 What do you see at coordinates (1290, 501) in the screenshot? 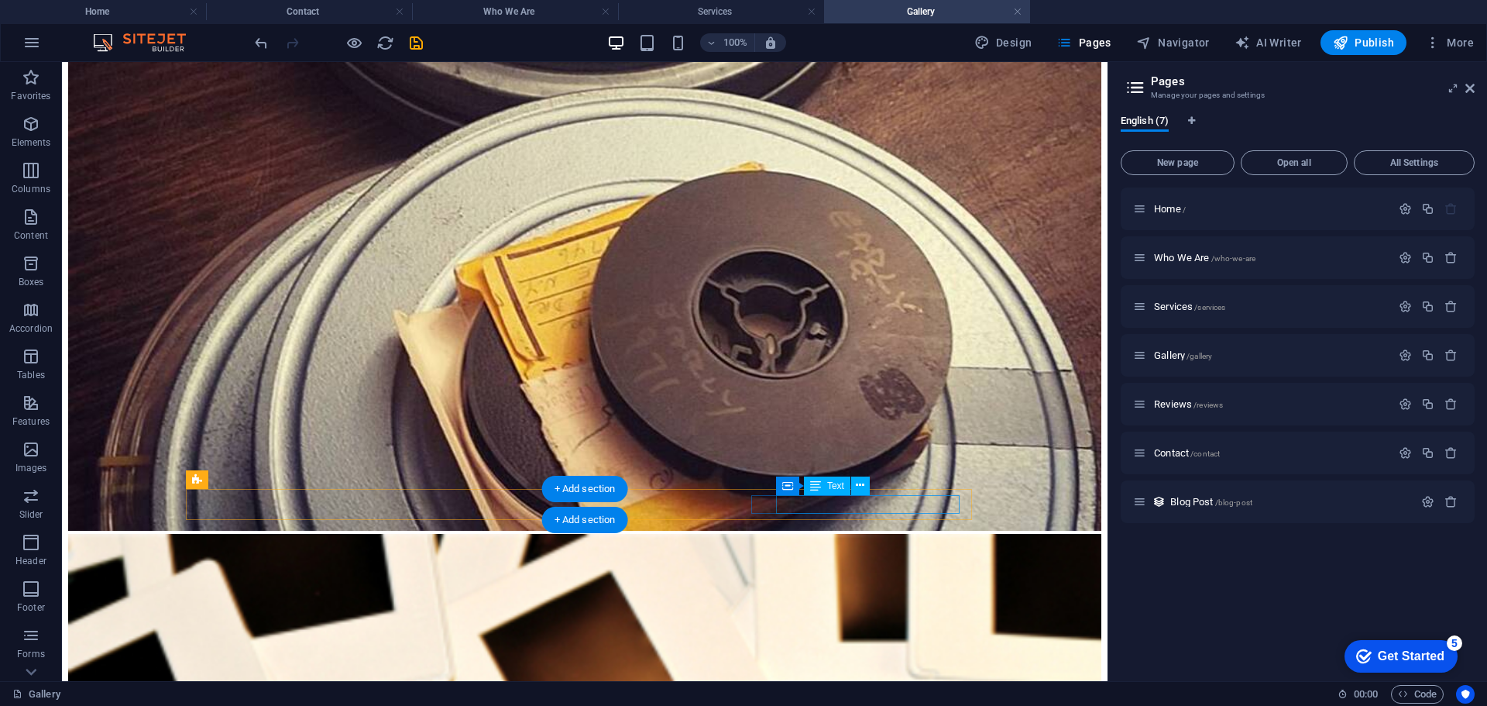
I see `div: Blog Post/blog-post` at bounding box center [1290, 501].